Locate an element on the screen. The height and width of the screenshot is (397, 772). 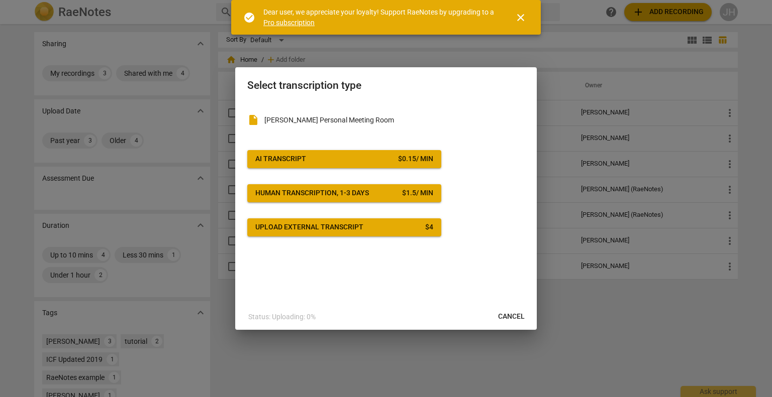
button: Close is located at coordinates (520, 18).